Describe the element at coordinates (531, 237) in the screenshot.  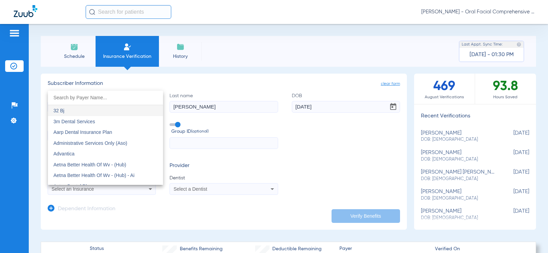
I see `div: Chat Widget` at that location.